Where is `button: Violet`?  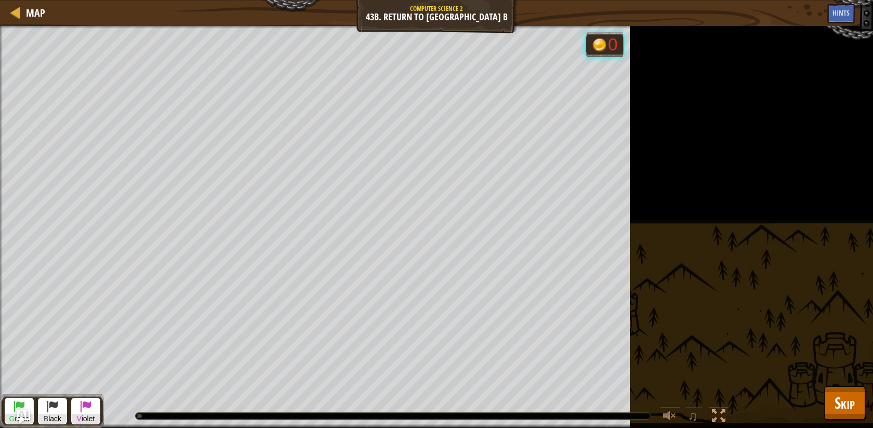 button: Violet is located at coordinates (86, 410).